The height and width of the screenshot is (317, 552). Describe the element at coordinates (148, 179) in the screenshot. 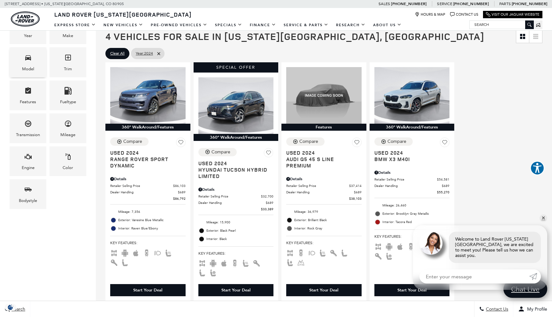

I see `div: Pricing Details - Range Rover Sport Dynamic` at that location.